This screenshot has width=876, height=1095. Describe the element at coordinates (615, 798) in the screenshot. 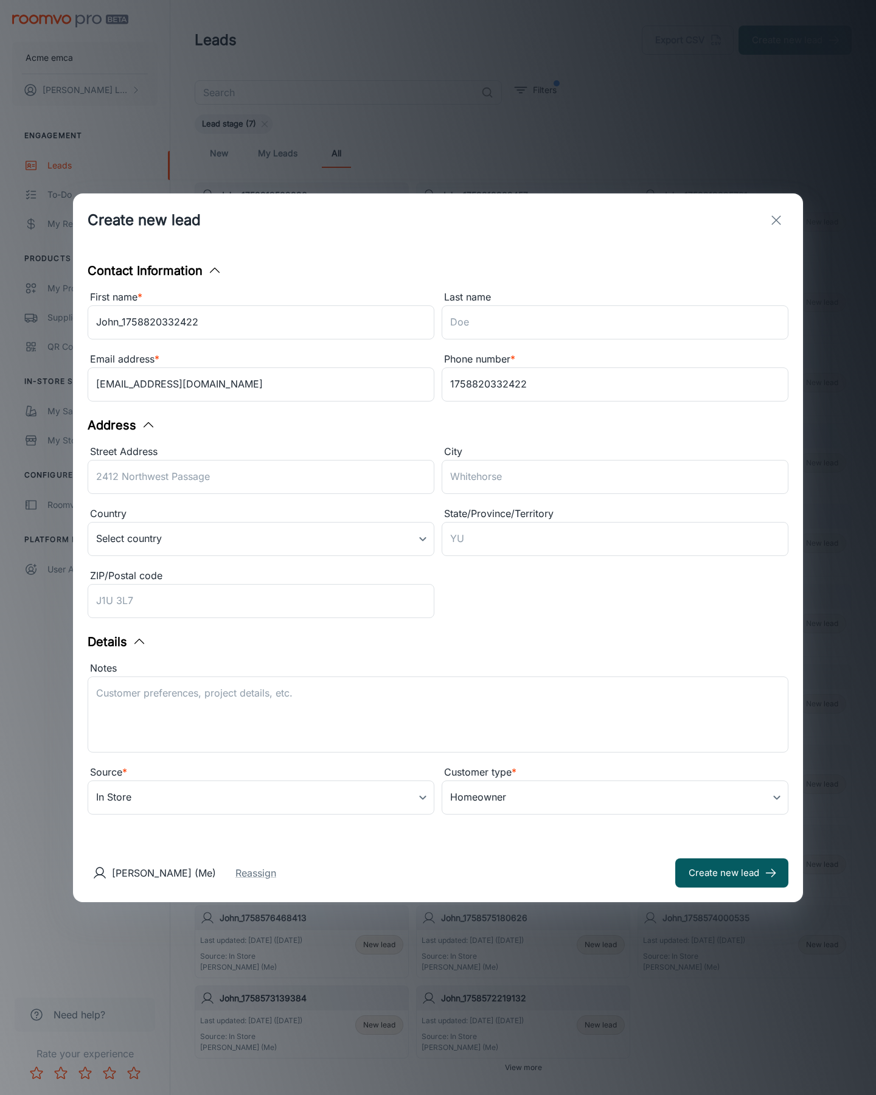

I see `div: Homeowner` at that location.